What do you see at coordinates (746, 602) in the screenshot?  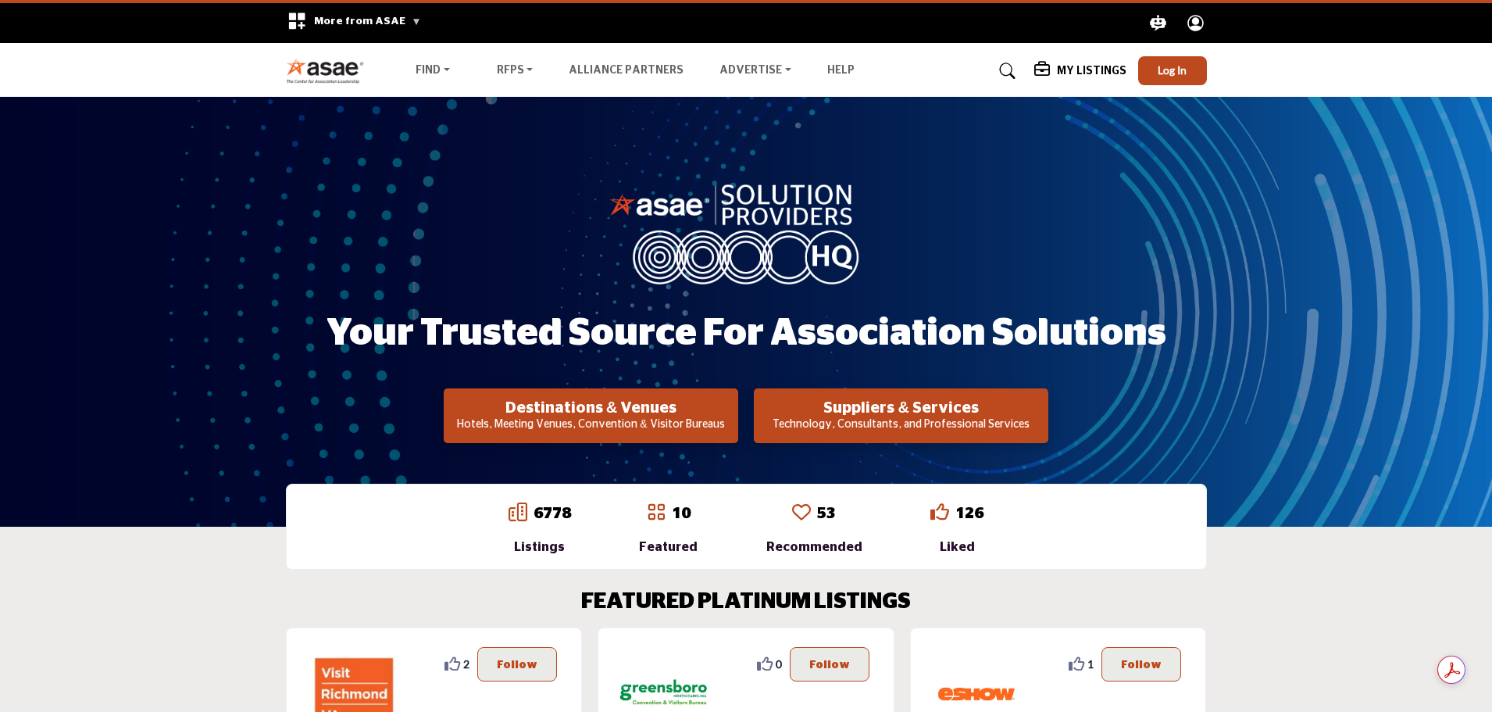 I see `h2: FEATURED PLATINUM LISTINGS` at bounding box center [746, 602].